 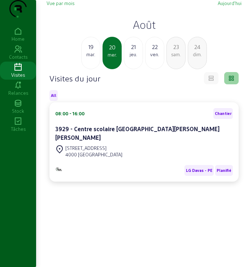 What do you see at coordinates (199, 170) in the screenshot?
I see `span: LG Davas - PE` at bounding box center [199, 170].